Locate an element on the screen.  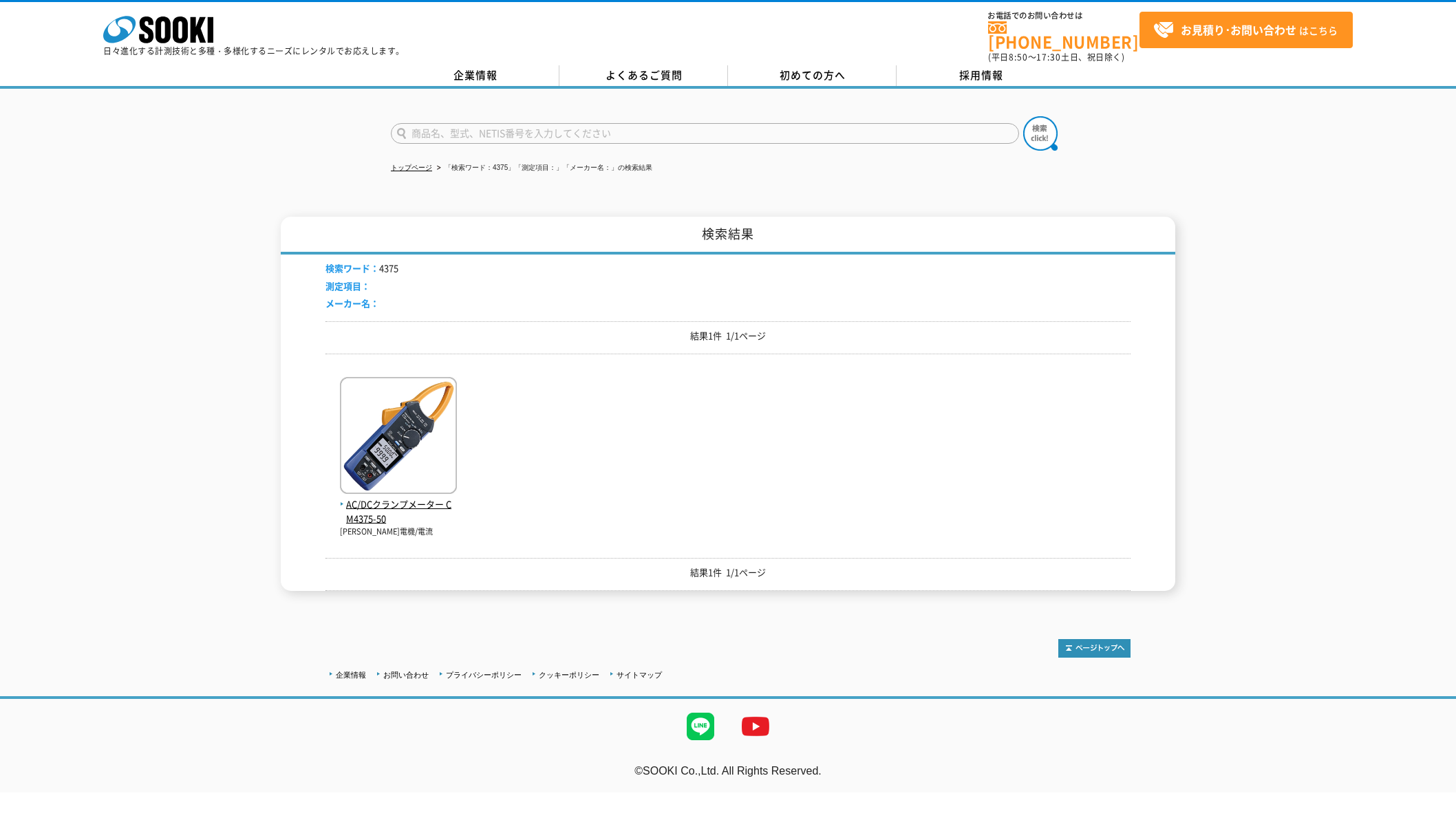
span: 測定項目： is located at coordinates (347, 286).